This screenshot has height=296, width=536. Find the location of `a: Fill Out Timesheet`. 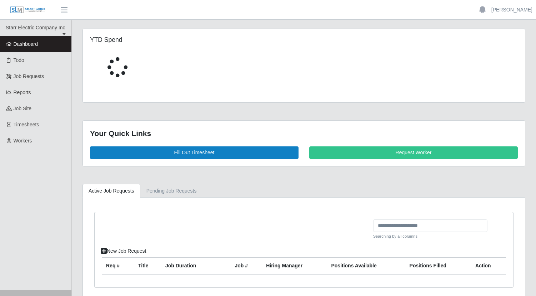

a: Fill Out Timesheet is located at coordinates (194, 152).